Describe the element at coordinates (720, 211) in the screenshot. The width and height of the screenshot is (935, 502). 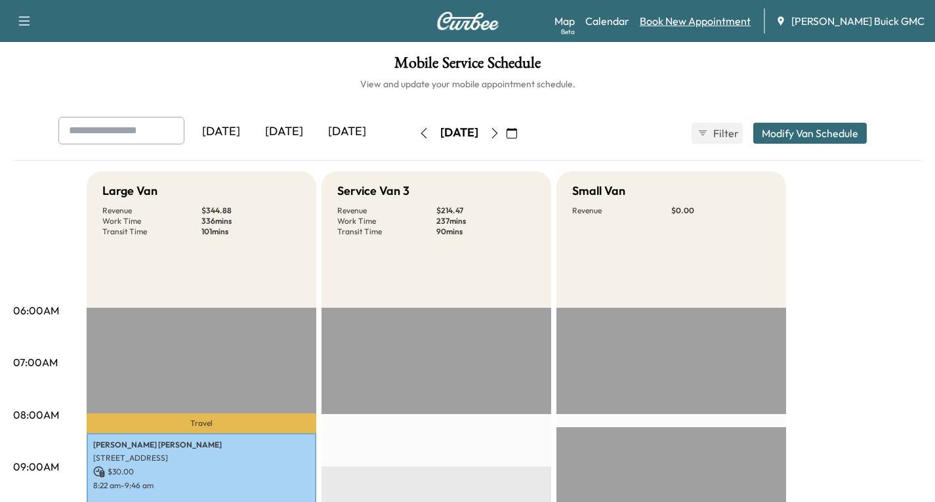
I see `p: $ 0.00` at that location.